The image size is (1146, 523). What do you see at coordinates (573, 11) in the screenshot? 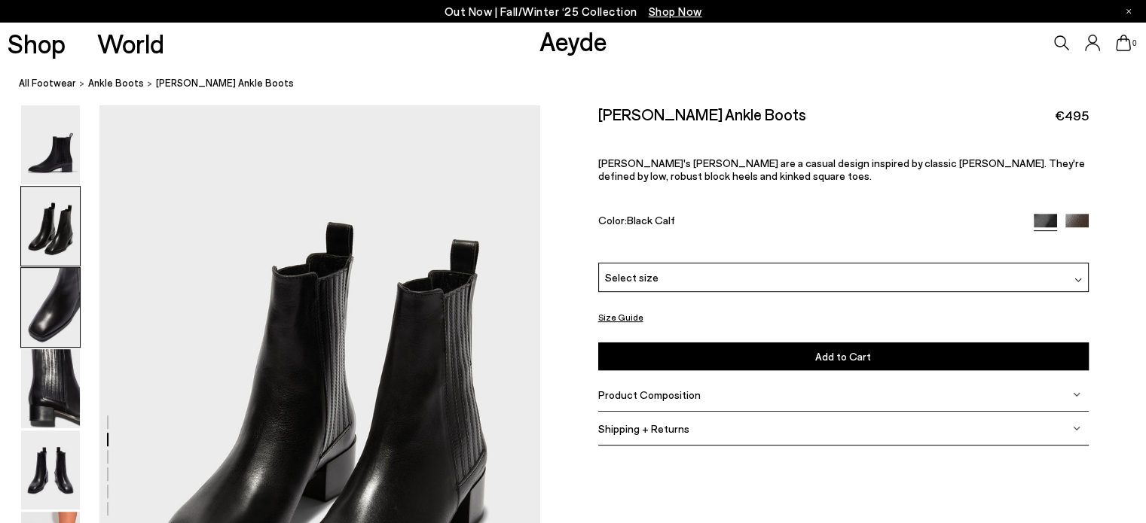
I see `p: Out Now | Fall/Winter ‘25 Collection` at bounding box center [573, 11].